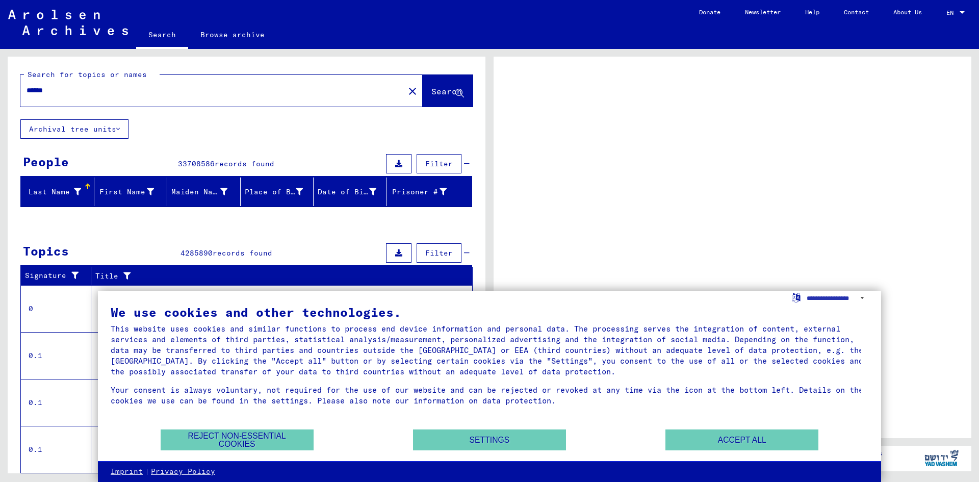 This screenshot has height=482, width=979. Describe the element at coordinates (87, 74) in the screenshot. I see `mat-label: Search for topics or names` at that location.